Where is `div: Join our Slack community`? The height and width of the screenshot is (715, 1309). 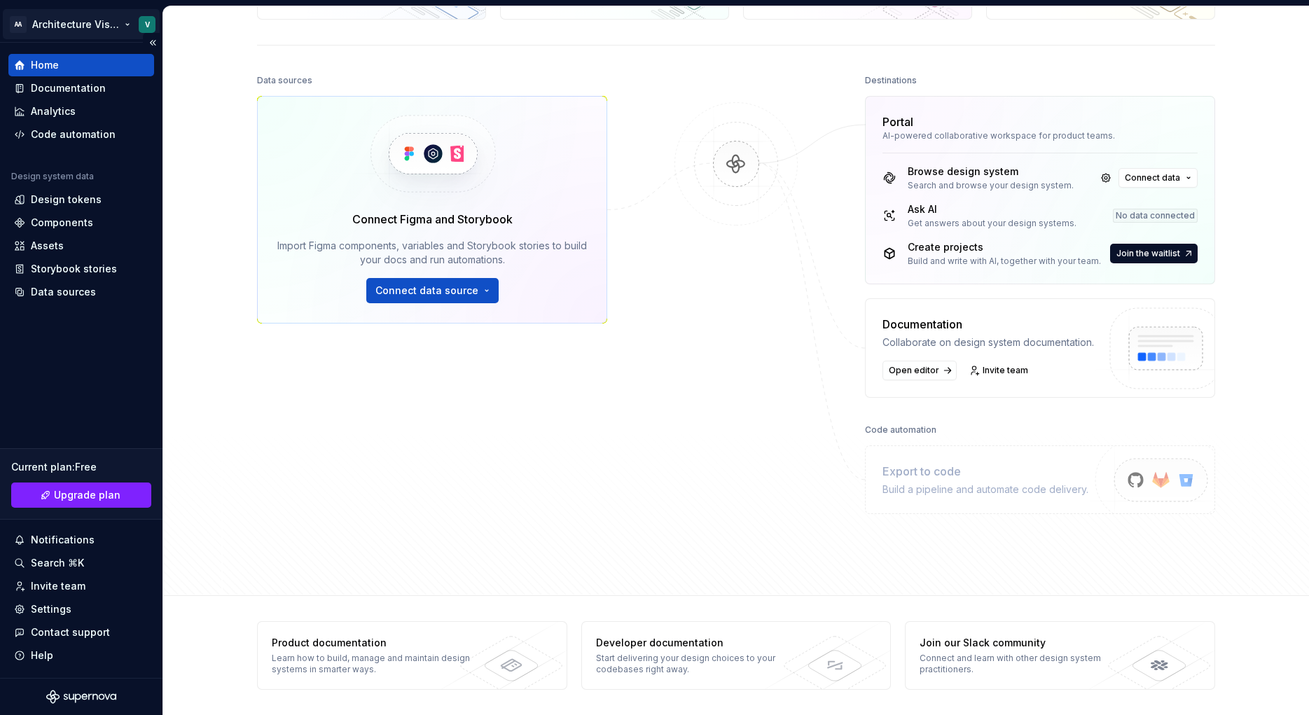 div: Join our Slack community is located at coordinates (1021, 643).